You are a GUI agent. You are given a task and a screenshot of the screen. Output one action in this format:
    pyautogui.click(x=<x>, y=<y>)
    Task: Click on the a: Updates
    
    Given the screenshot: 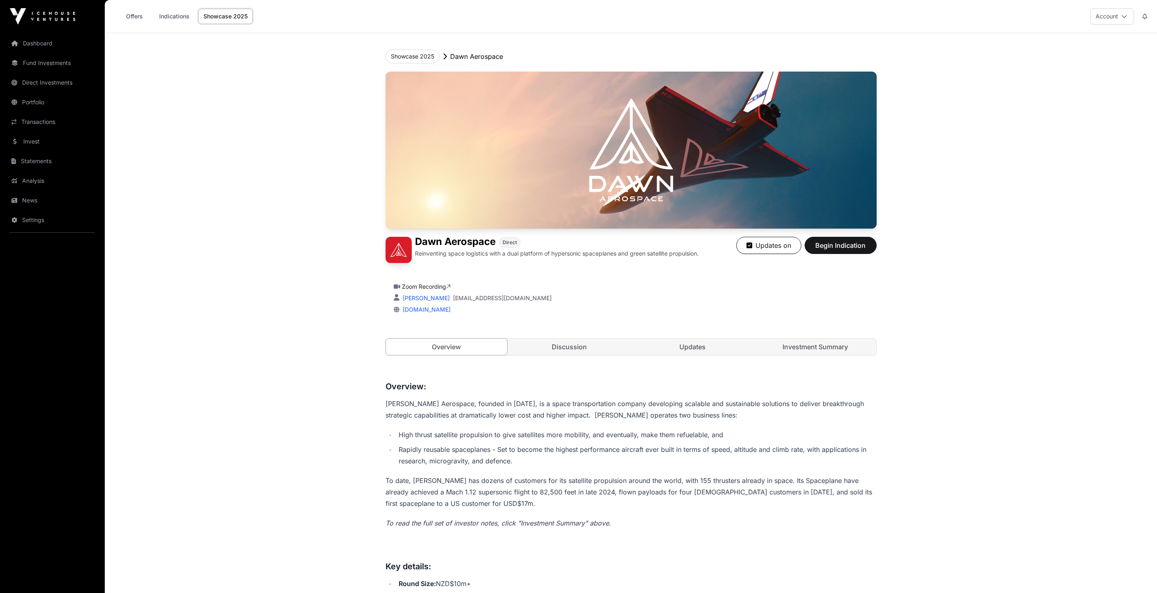 What is the action you would take?
    pyautogui.click(x=692, y=347)
    